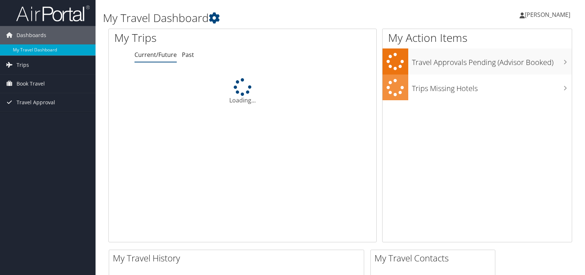  What do you see at coordinates (492, 87) in the screenshot?
I see `h3: Trips Missing Hotels` at bounding box center [492, 87].